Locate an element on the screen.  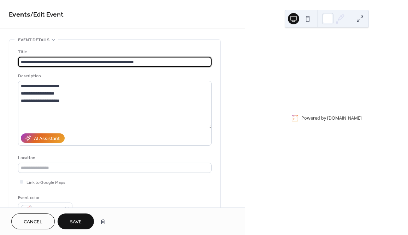
button: Save is located at coordinates (76, 221).